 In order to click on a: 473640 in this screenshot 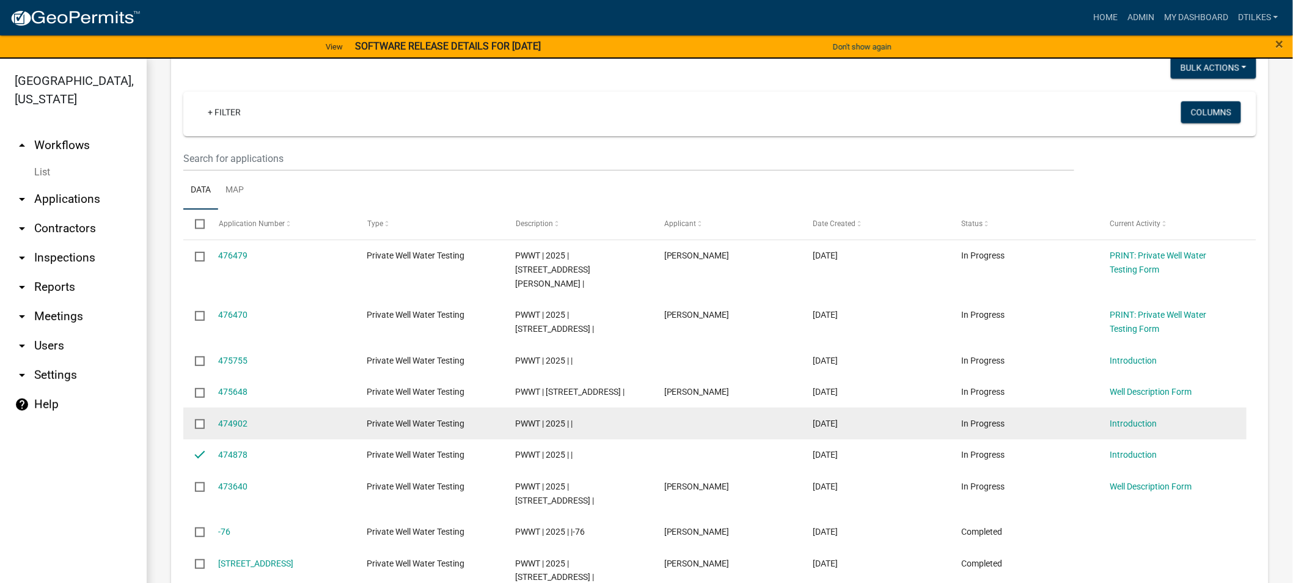, I will do `click(233, 486)`.